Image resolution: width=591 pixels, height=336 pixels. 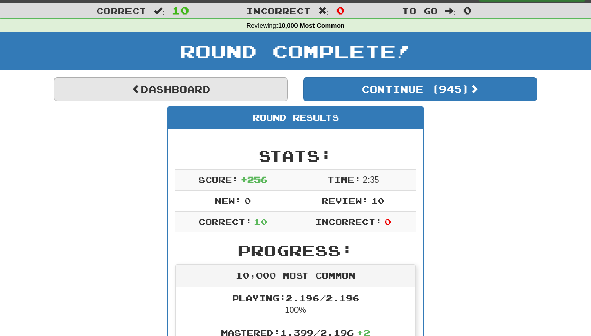 What do you see at coordinates (295, 251) in the screenshot?
I see `h2: Progress:` at bounding box center [295, 251].